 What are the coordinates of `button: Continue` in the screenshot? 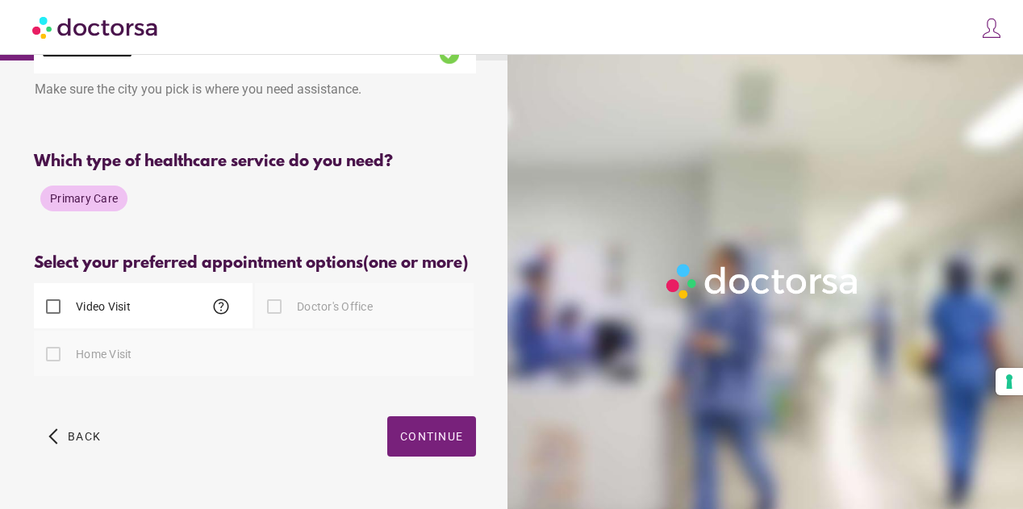 It's located at (431, 436).